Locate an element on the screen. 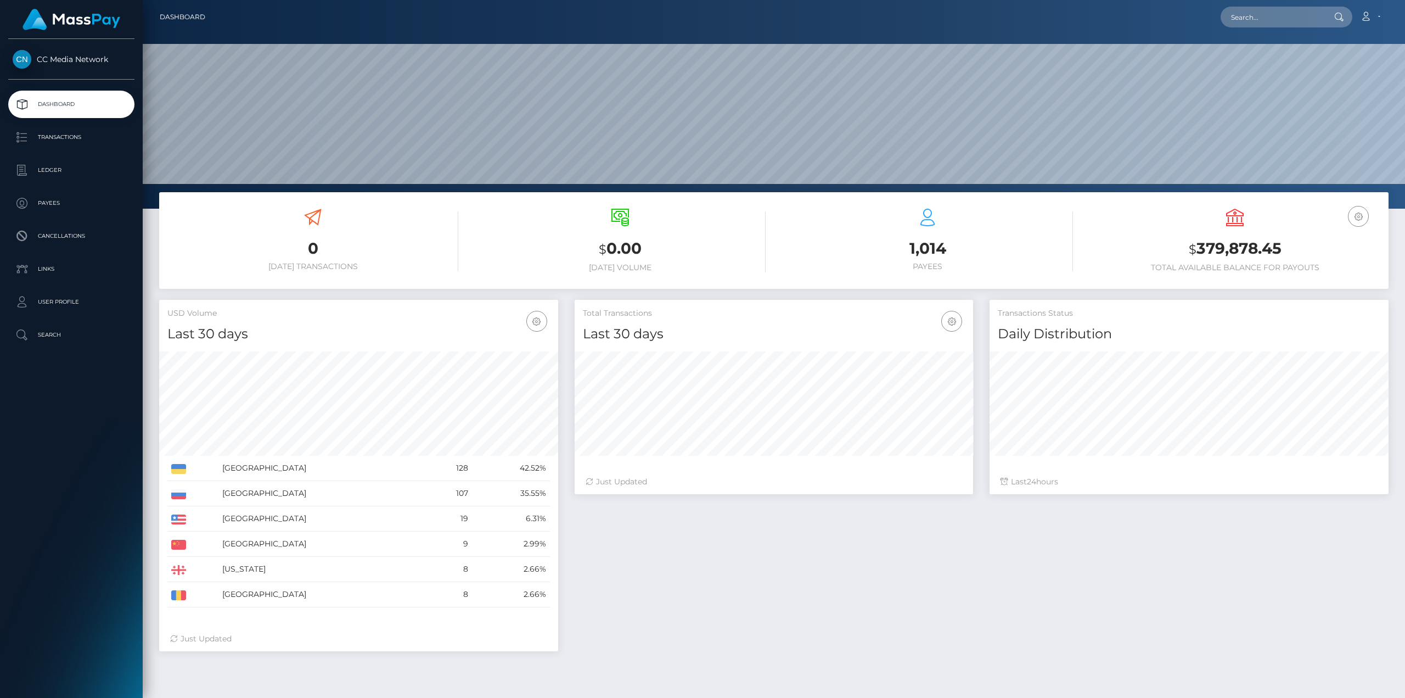  img: US.png is located at coordinates (178, 519).